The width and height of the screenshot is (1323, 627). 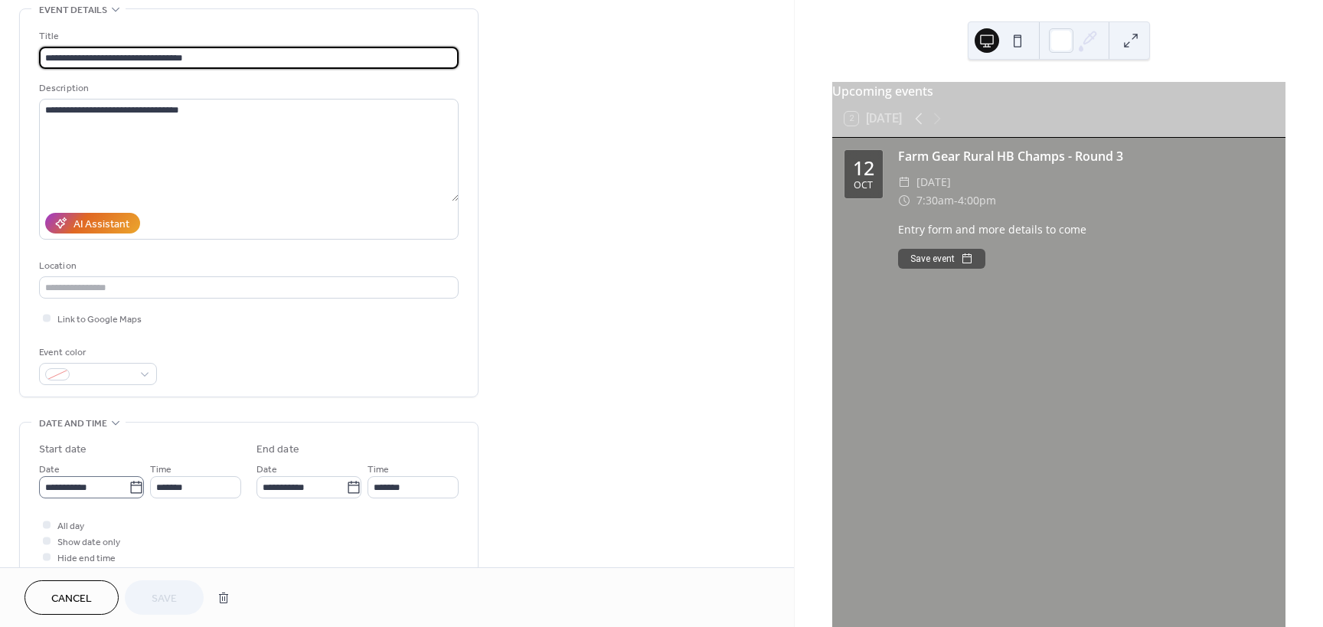 I want to click on span: Event details, so click(x=73, y=10).